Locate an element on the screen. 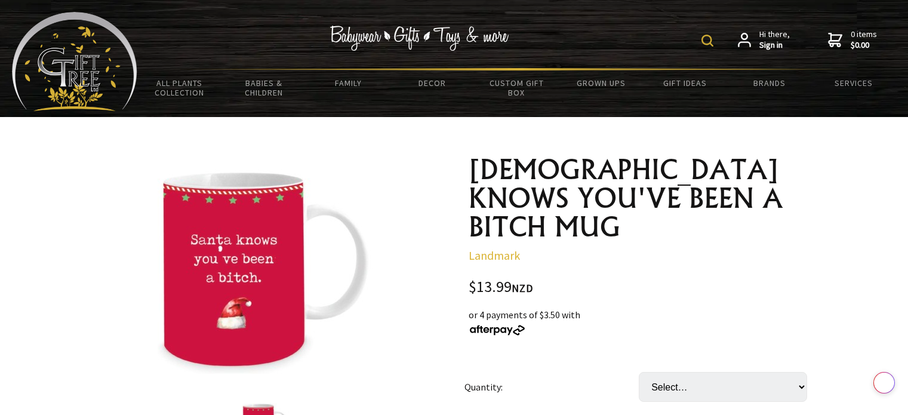 The image size is (908, 415). a: All Plants Collection is located at coordinates (179, 88).